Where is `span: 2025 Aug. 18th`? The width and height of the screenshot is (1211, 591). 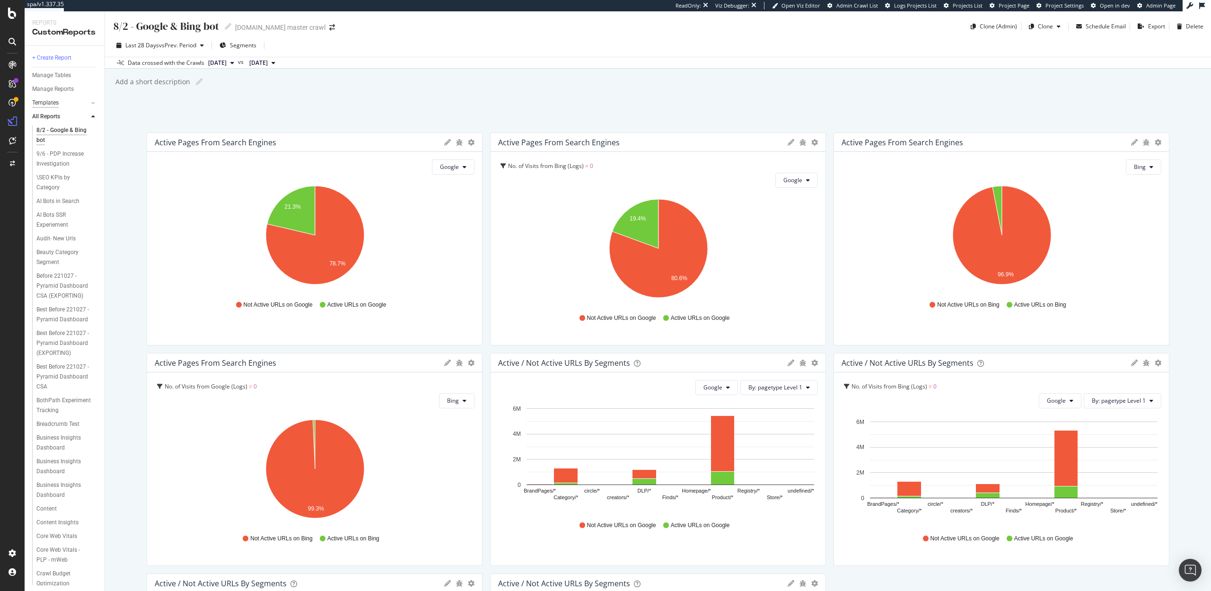 span: 2025 Aug. 18th is located at coordinates (258, 63).